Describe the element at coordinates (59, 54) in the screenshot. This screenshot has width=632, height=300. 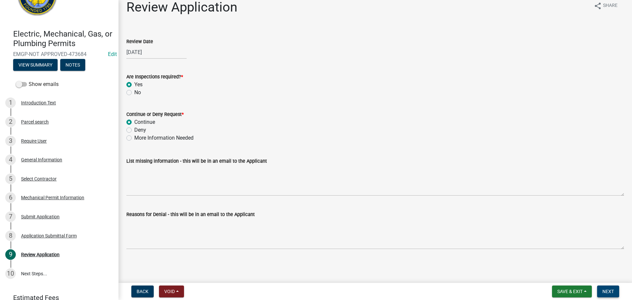
I see `span: EMGP-NOT APPROVED-473684` at that location.